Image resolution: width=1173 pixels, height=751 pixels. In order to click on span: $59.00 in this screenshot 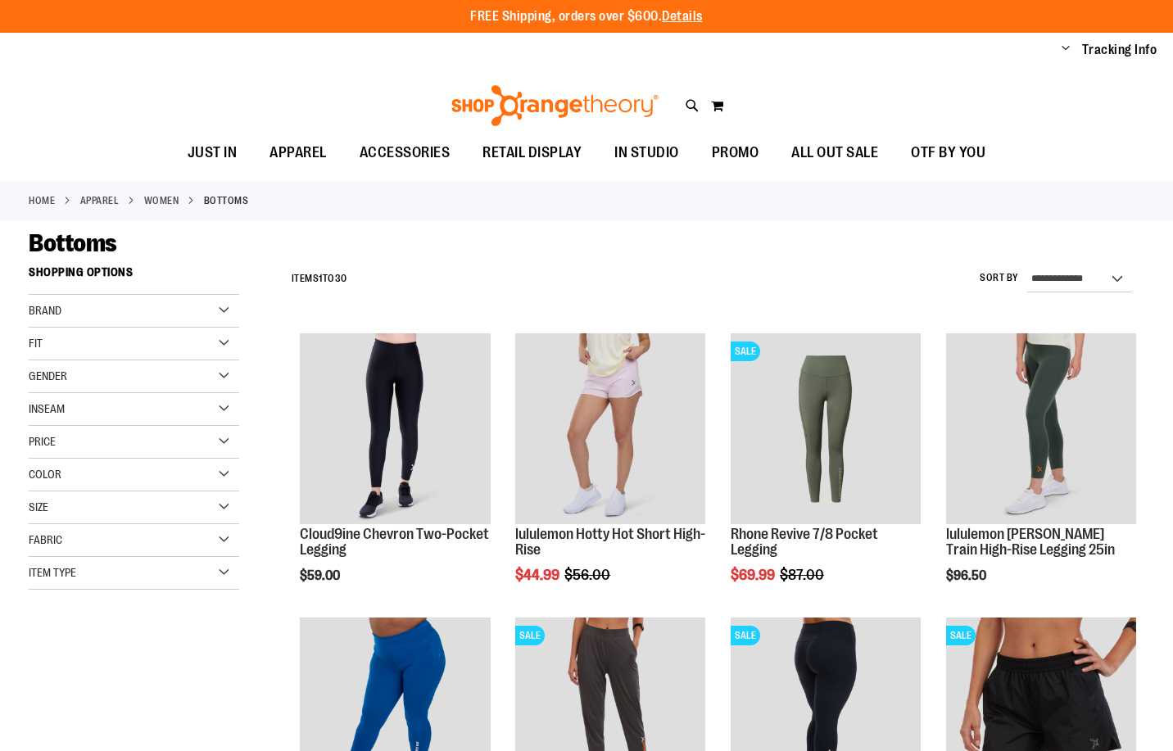, I will do `click(321, 576)`.